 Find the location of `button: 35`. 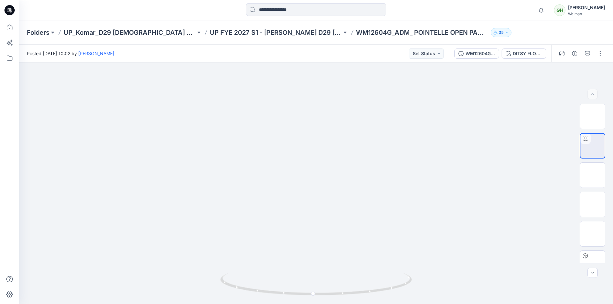

button: 35 is located at coordinates (501, 33).